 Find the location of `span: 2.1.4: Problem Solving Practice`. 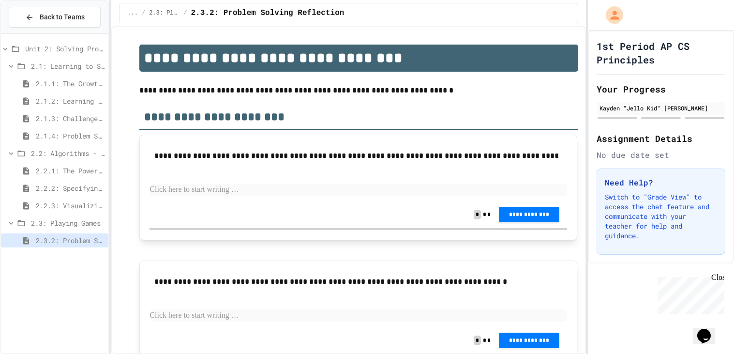

span: 2.1.4: Problem Solving Practice is located at coordinates (70, 136).